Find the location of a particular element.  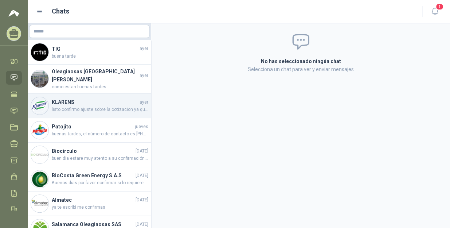

span: listo confirmo ajuste sobre la cotizacion ya quedo en espera de su confirmacion is located at coordinates (100, 109).